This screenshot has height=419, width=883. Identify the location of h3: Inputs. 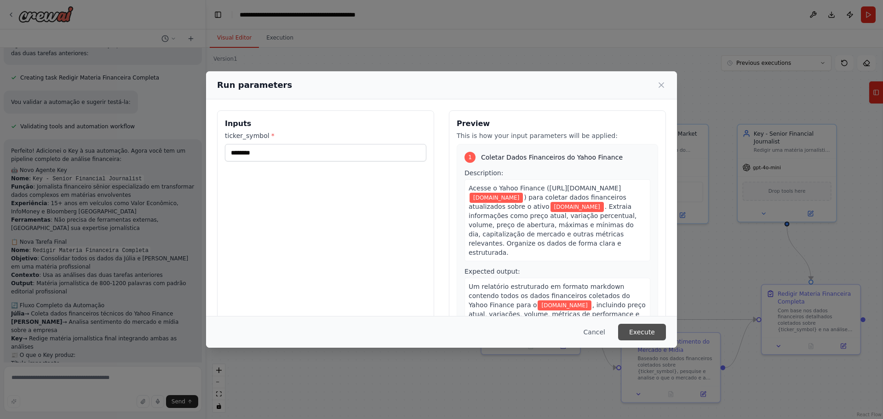
(326, 124).